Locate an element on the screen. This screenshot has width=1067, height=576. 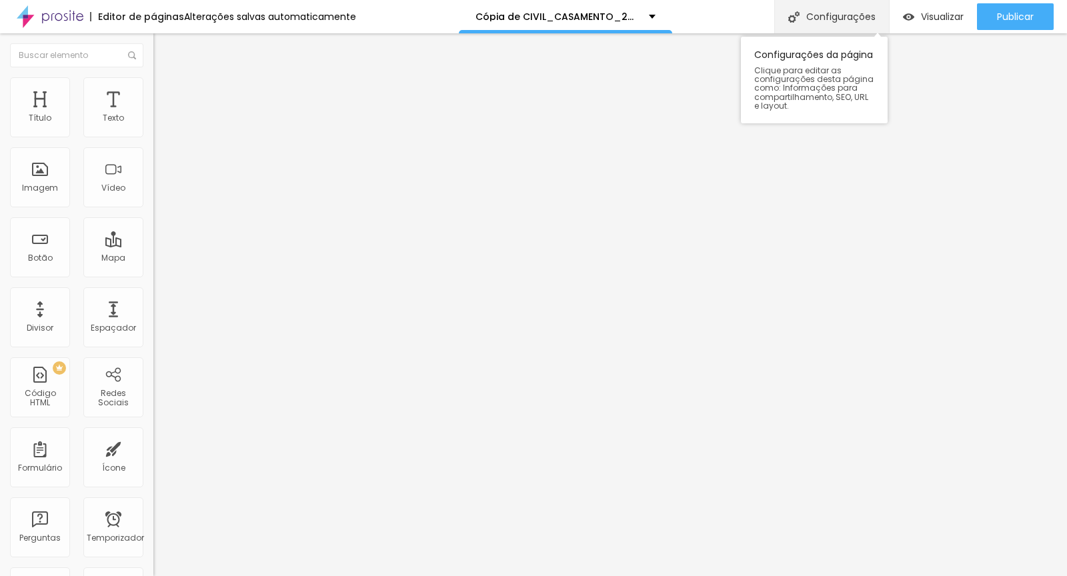
font: Publicar is located at coordinates (1015, 17).